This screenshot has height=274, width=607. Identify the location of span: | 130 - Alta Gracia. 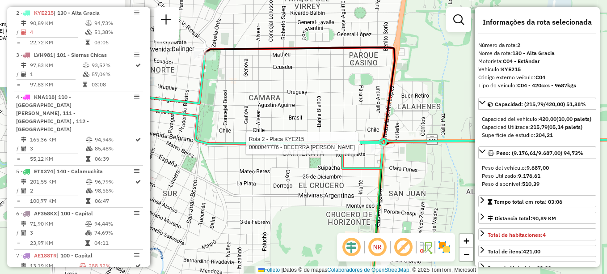
(76, 13).